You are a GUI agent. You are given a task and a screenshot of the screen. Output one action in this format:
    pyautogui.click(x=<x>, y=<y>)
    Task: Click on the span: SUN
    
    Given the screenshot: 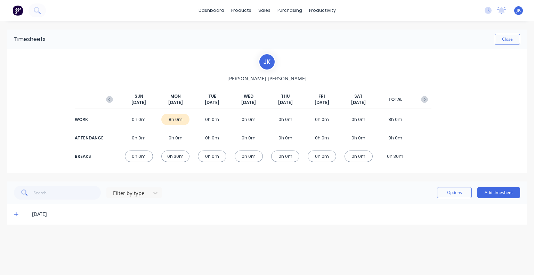 What is the action you would take?
    pyautogui.click(x=139, y=96)
    